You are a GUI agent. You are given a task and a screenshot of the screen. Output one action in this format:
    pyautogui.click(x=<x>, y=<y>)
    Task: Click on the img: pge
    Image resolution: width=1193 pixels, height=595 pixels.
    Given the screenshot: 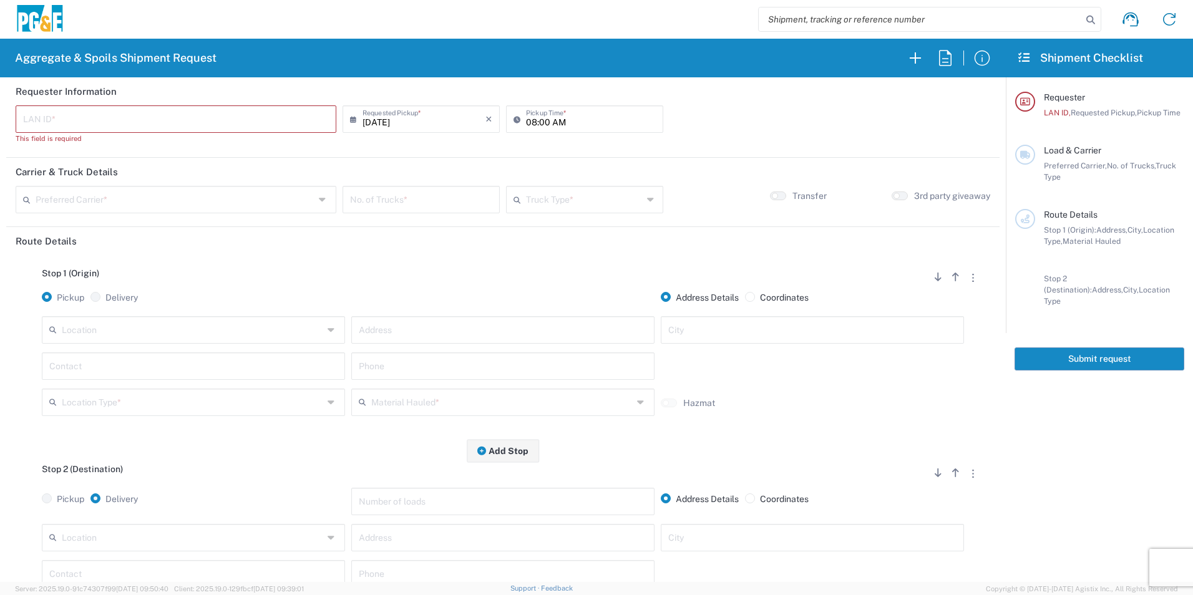 What is the action you would take?
    pyautogui.click(x=40, y=19)
    